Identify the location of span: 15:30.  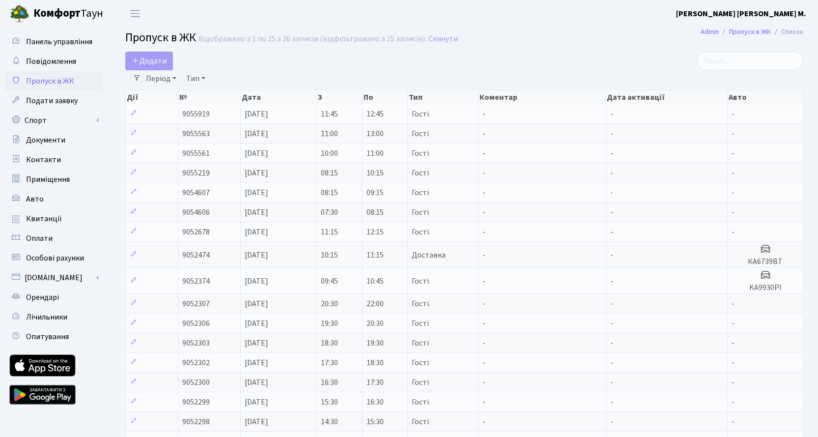
(329, 402).